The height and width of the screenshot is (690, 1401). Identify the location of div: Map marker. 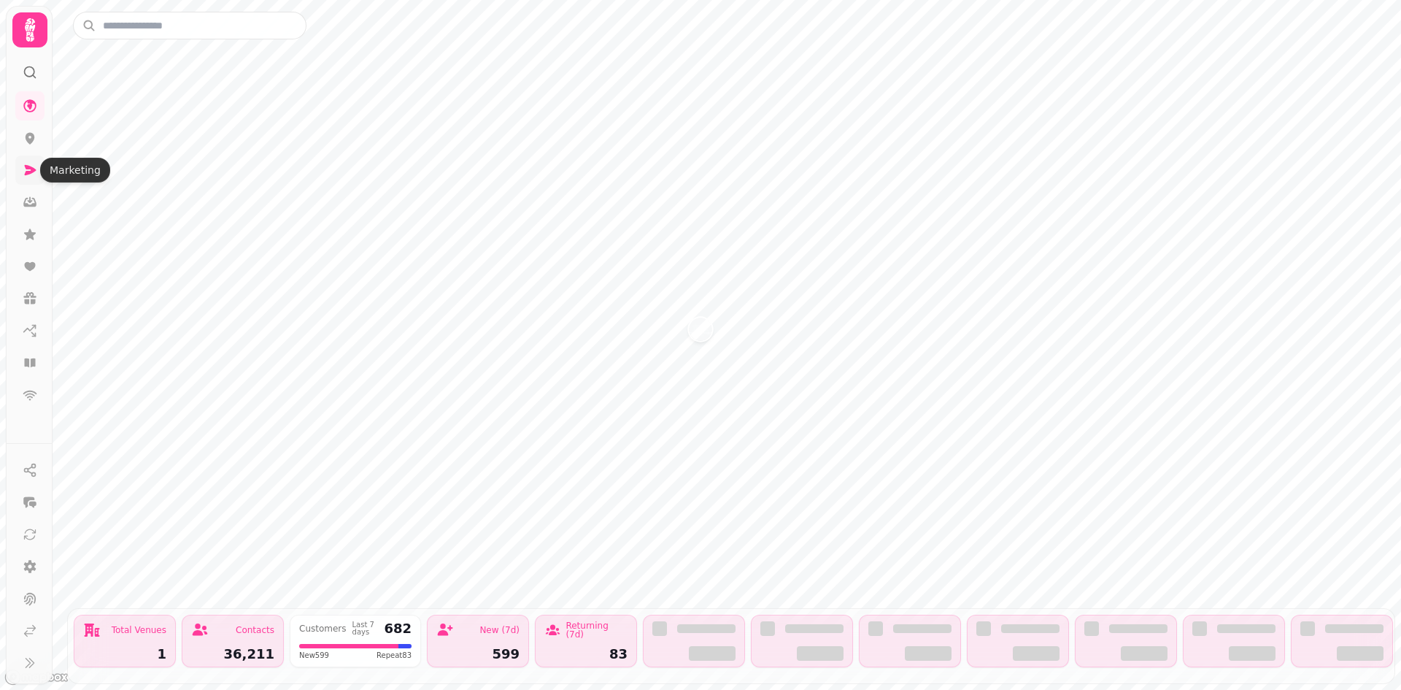
(701, 331).